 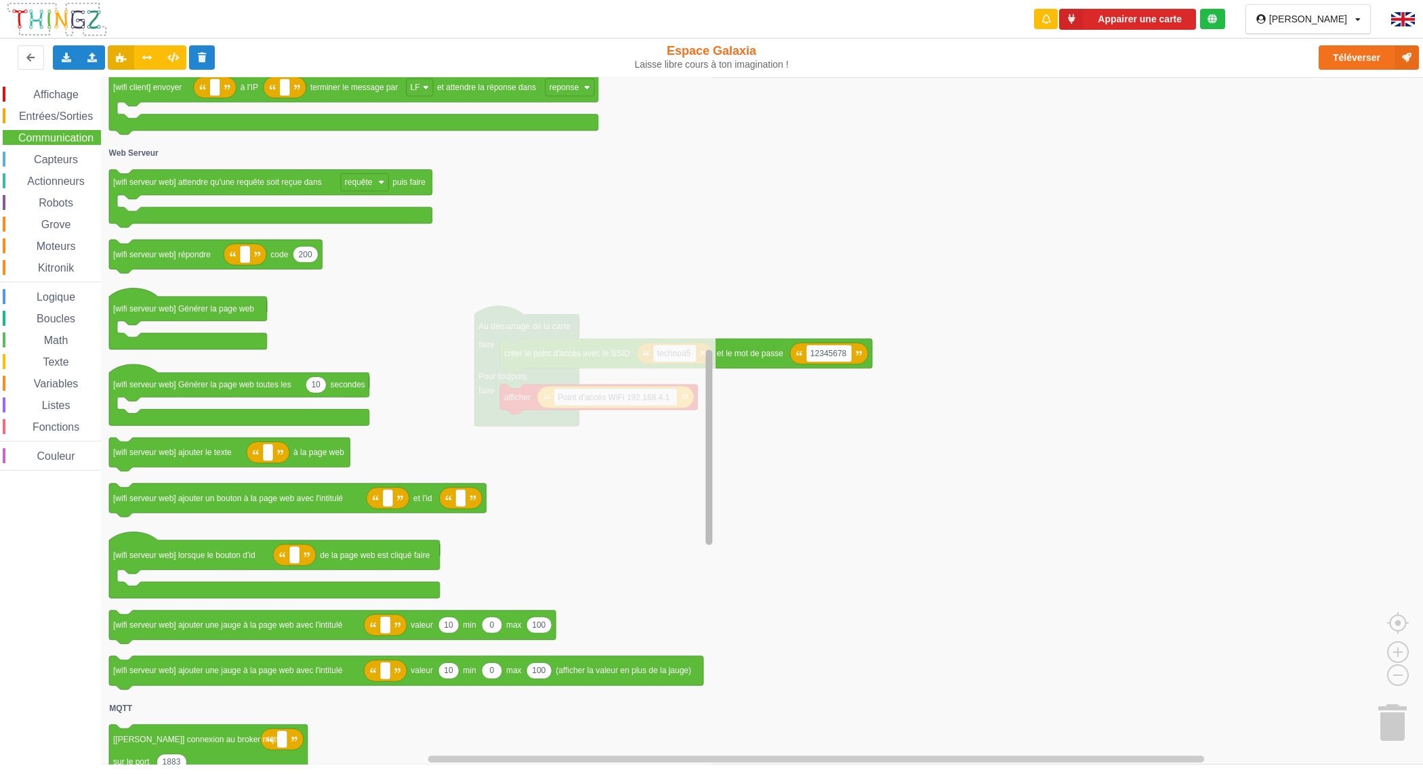 I want to click on text: [wifi serveur web] Générer la page web toutes les, so click(x=202, y=385).